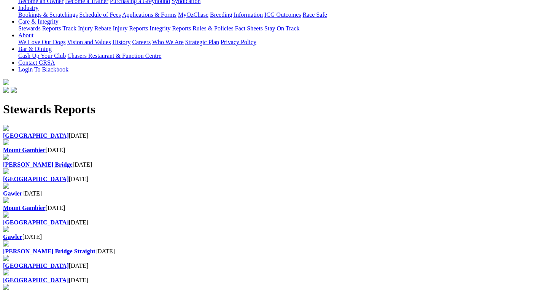 The height and width of the screenshot is (291, 542). I want to click on a: Race Safe, so click(315, 14).